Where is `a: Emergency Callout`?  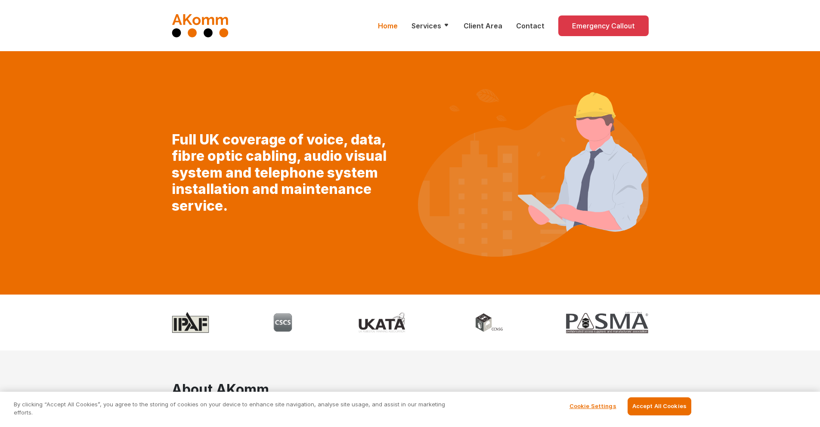
a: Emergency Callout is located at coordinates (603, 26).